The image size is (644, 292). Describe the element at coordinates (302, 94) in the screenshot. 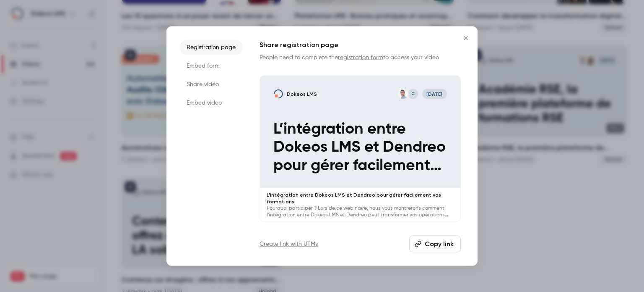

I see `p: Dokeos LMS` at that location.